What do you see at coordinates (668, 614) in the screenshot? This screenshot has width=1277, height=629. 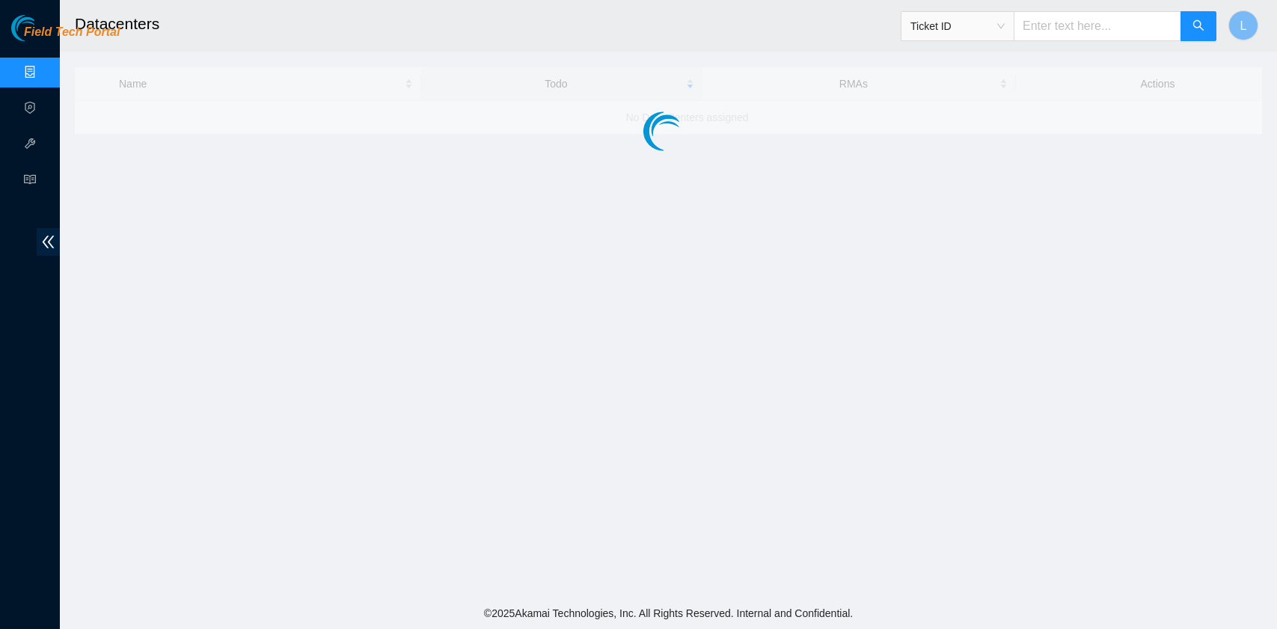 I see `footer: © 2025 Akamai Technologies, Inc. All Rights Reserved. Internal and Confidential.` at bounding box center [668, 614].